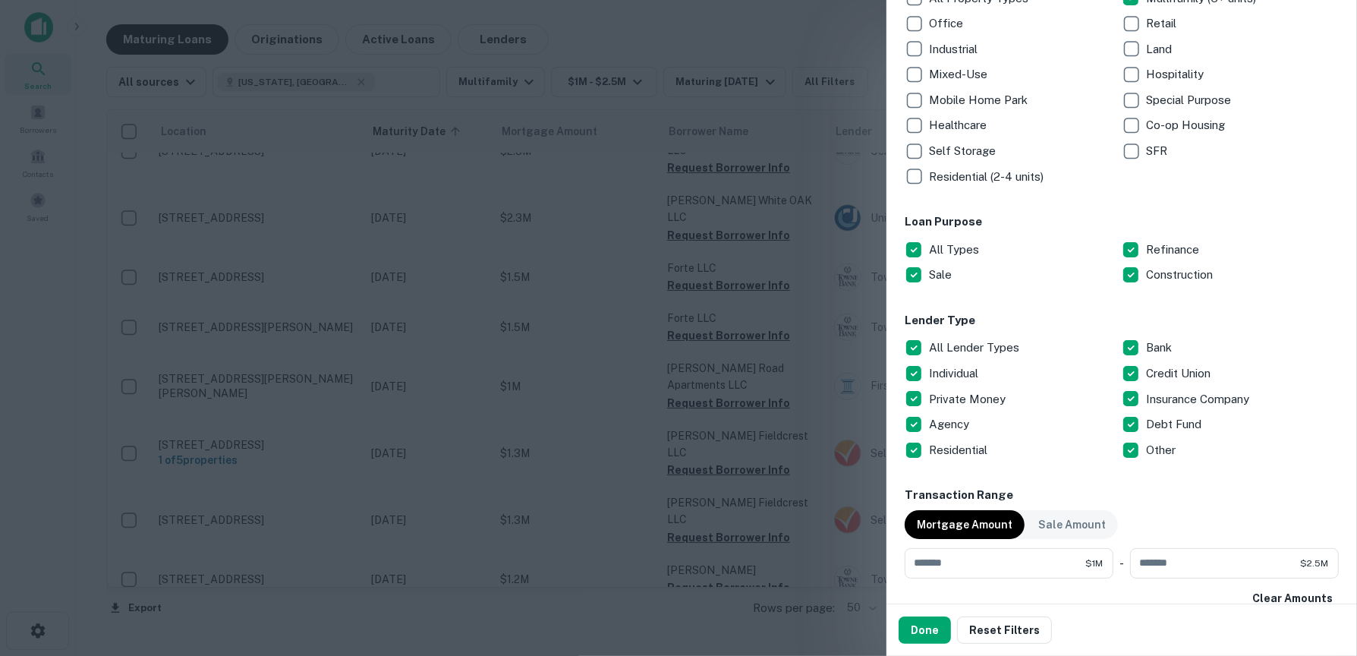 The image size is (1357, 656). I want to click on p: Residential, so click(959, 450).